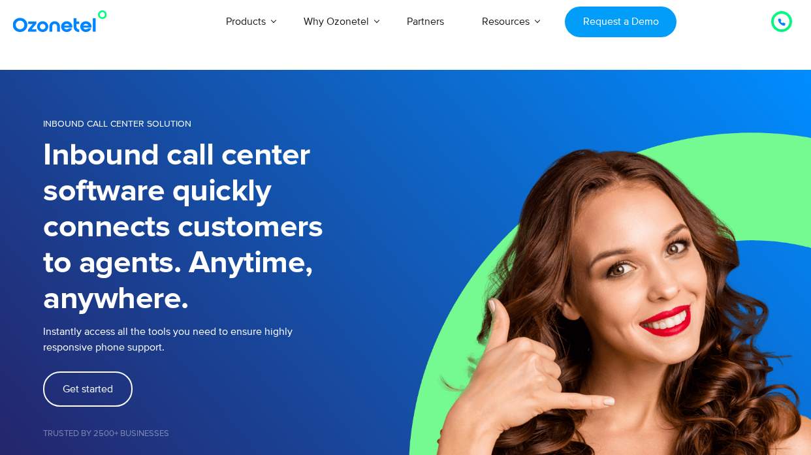  I want to click on h1: Inbound call center software quickly connects customers to agents. Anytime, anywhere., so click(224, 227).